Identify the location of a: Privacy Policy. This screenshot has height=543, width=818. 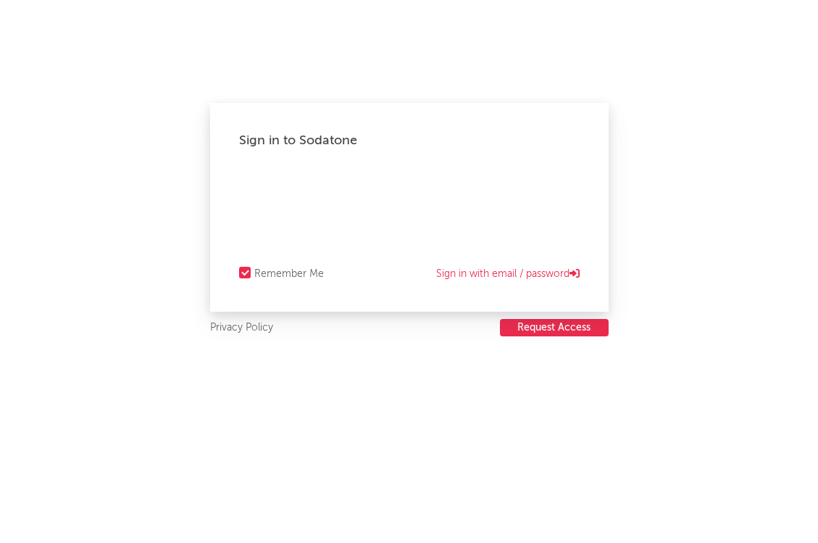
(241, 328).